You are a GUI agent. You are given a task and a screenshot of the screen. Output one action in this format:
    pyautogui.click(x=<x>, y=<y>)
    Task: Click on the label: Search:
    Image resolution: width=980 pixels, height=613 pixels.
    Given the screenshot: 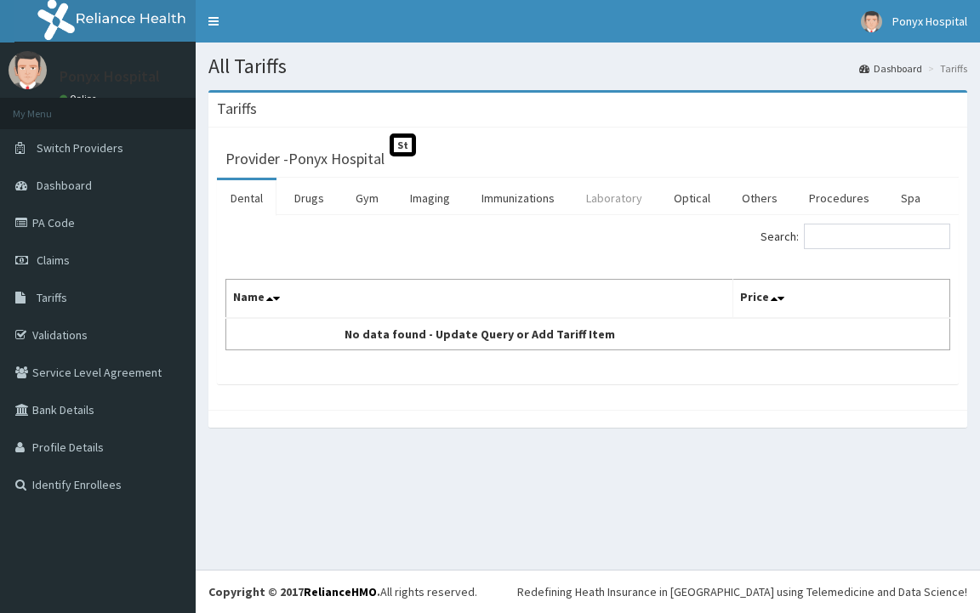 What is the action you would take?
    pyautogui.click(x=855, y=236)
    